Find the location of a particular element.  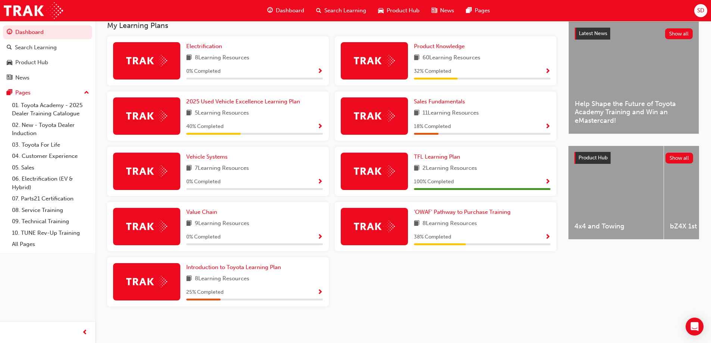

a: Electrification is located at coordinates (206, 46).